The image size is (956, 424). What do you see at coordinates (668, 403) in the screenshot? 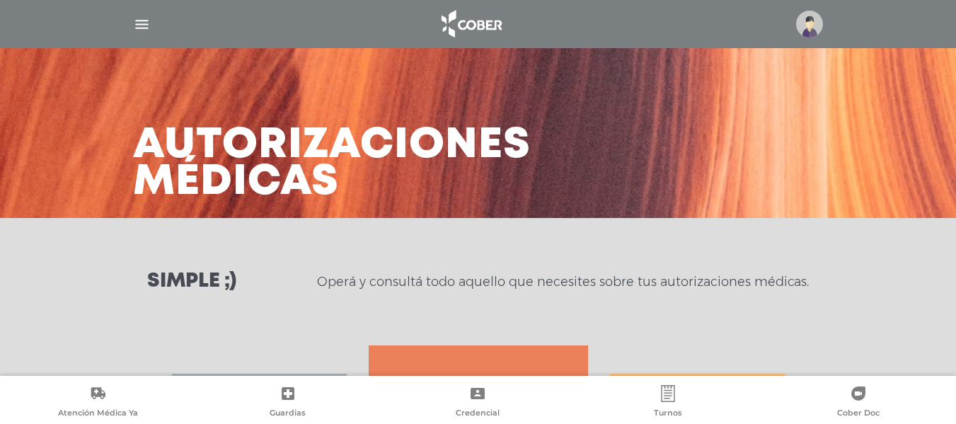
I see `a: Turnos` at bounding box center [668, 403].